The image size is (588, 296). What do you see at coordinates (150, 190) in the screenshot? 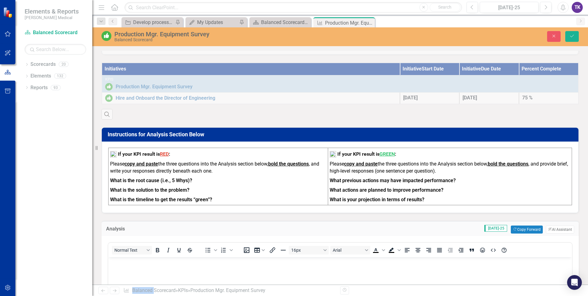
I see `strong: What is the solution to the problem?` at bounding box center [150, 190].